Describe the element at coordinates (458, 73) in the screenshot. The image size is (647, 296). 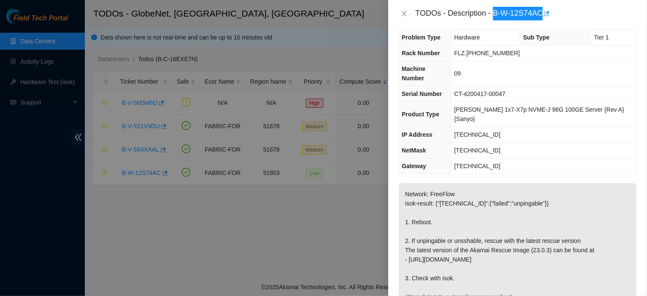
I see `span: 09` at that location.